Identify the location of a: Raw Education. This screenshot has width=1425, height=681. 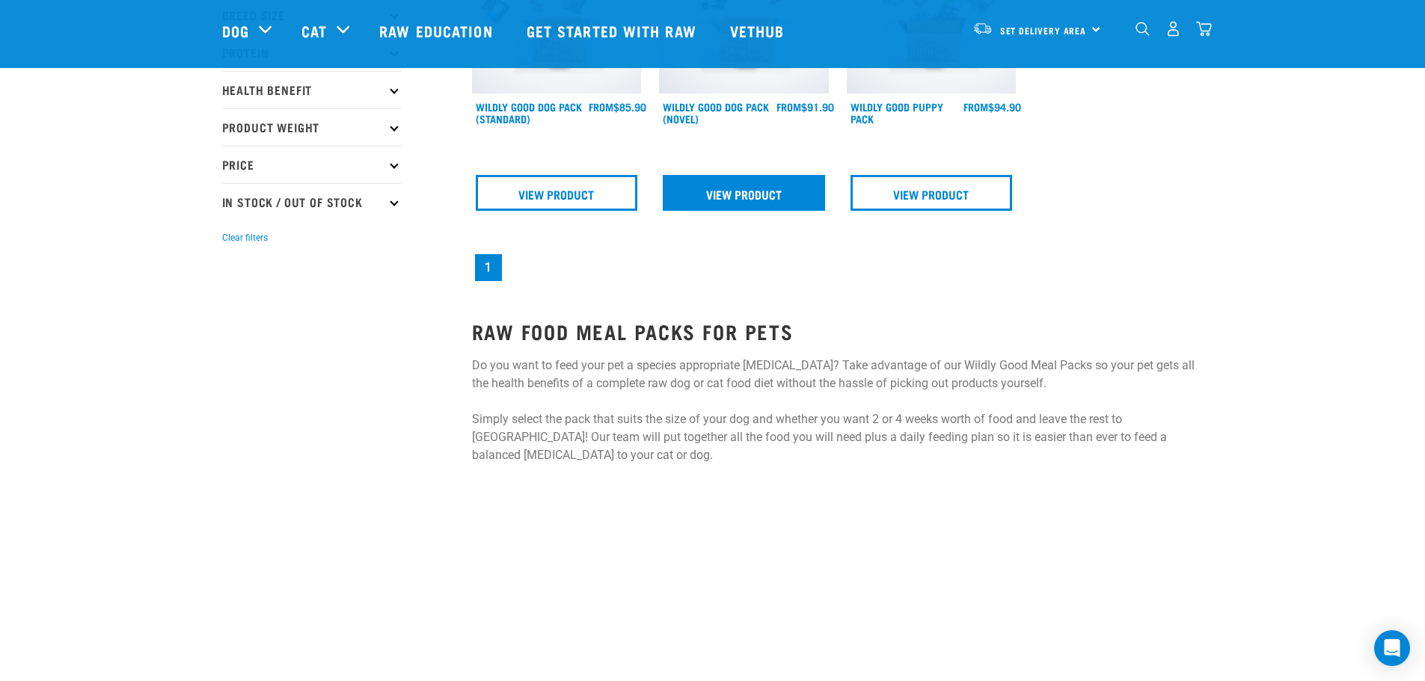
(437, 31).